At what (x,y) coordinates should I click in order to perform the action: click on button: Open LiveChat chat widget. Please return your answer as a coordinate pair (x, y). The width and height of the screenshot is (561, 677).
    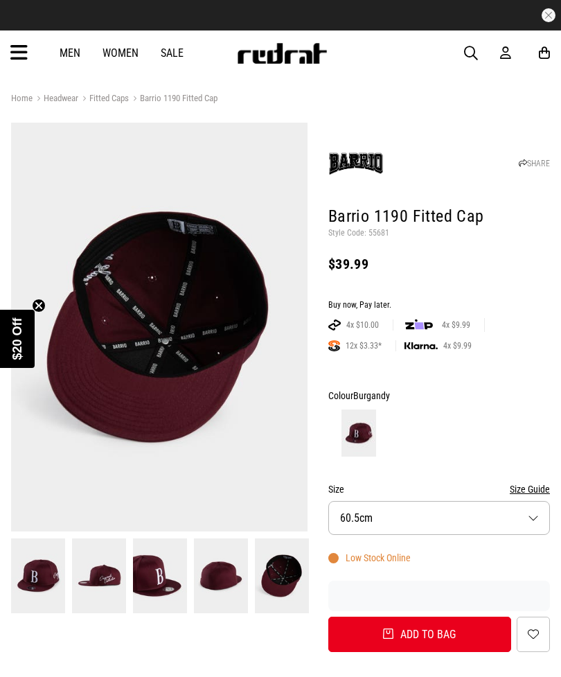
    Looking at the image, I should click on (32, 26).